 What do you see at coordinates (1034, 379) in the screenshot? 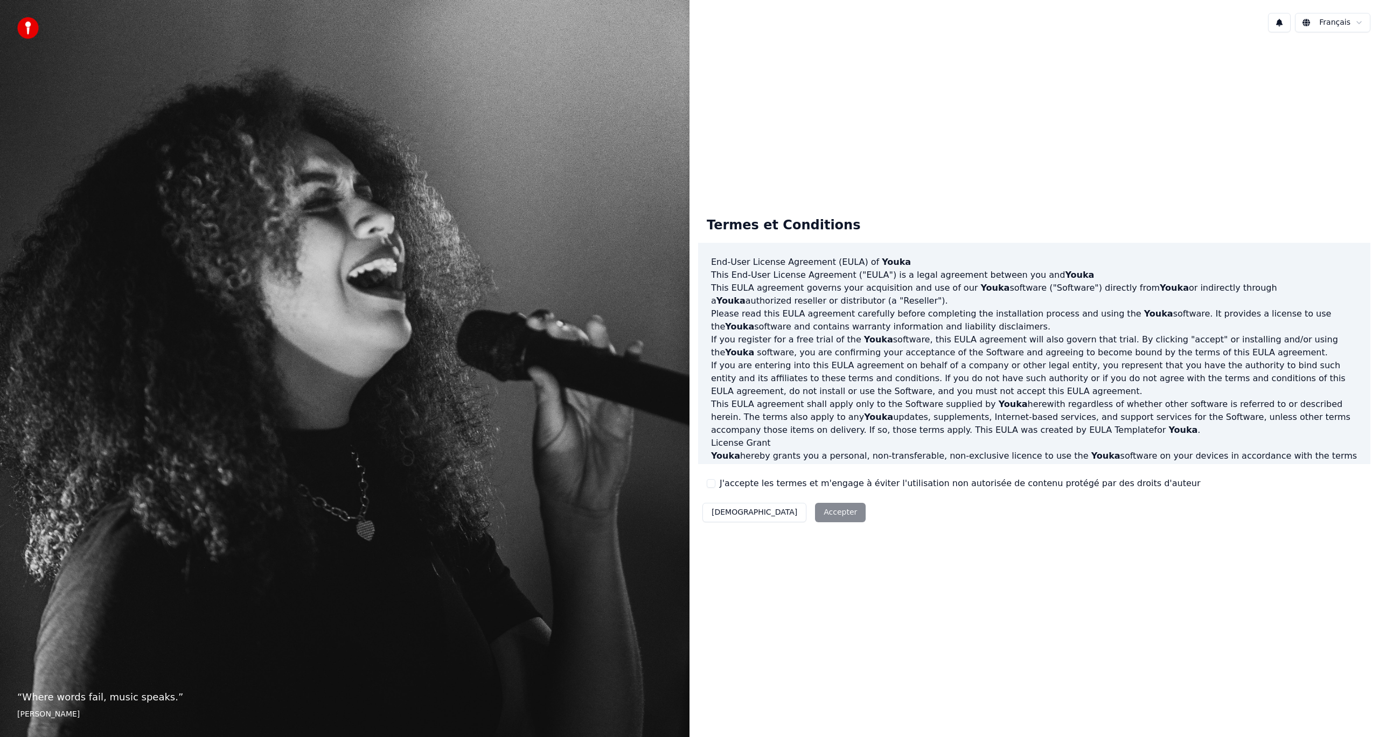
I see `p: If you are entering into this EULA agreement on behalf of a company or other legal entity, you re...` at bounding box center [1034, 379].